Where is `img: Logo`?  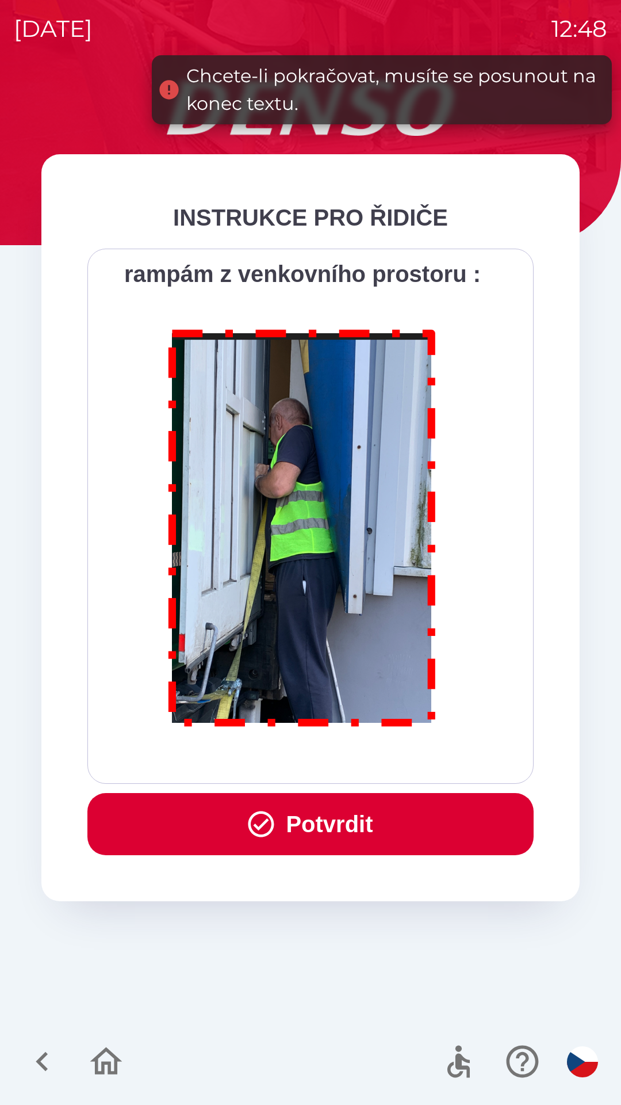
img: Logo is located at coordinates (311, 108).